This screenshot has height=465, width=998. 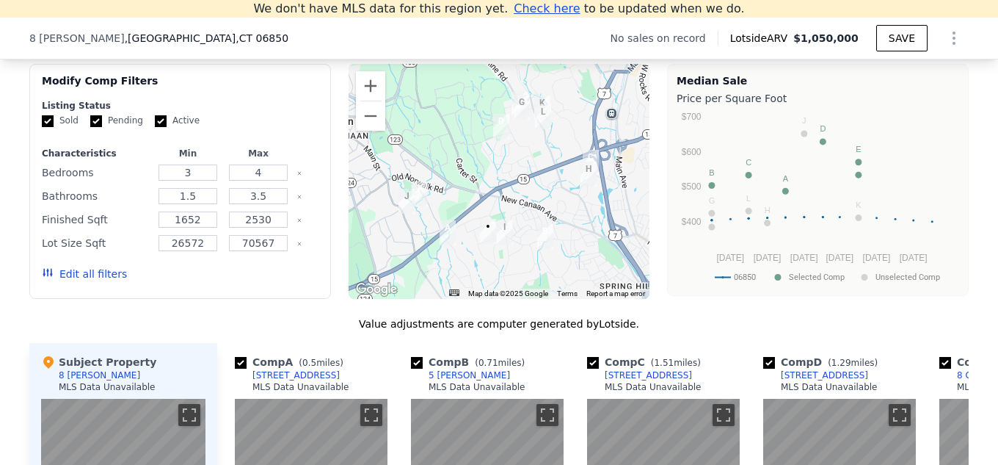 I want to click on text: L, so click(x=749, y=198).